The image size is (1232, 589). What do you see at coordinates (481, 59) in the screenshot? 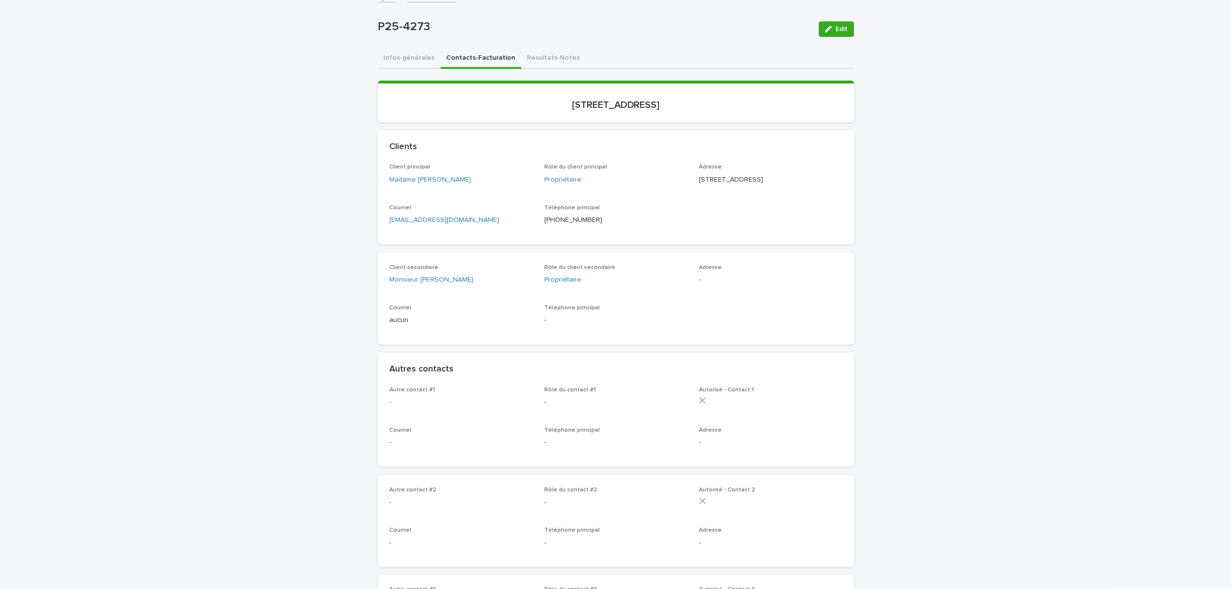
I see `button: Contacts-Facturation` at bounding box center [481, 59].